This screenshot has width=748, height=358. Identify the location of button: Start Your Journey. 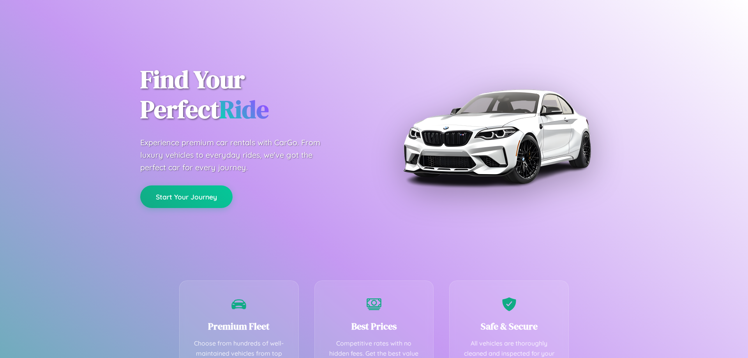
(186, 197).